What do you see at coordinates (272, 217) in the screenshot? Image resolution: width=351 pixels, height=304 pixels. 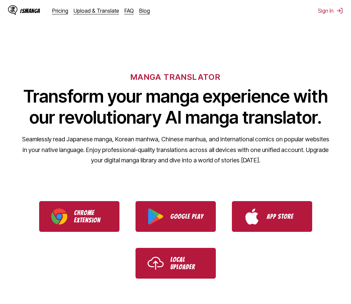 I see `a: Download IsManga from App Store` at bounding box center [272, 217].